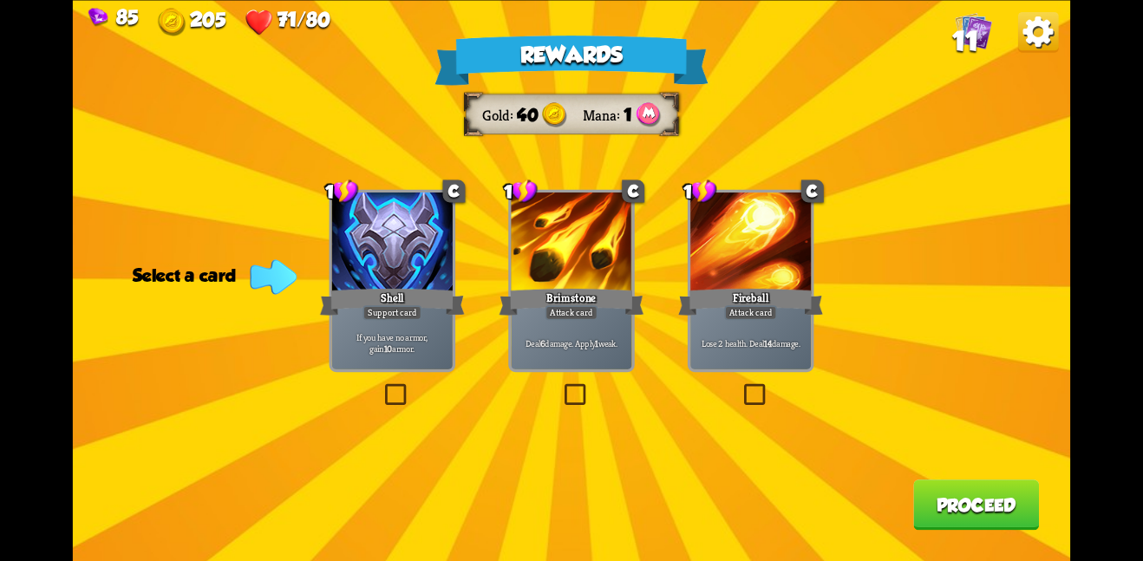 The height and width of the screenshot is (561, 1143). I want to click on span: 11, so click(965, 41).